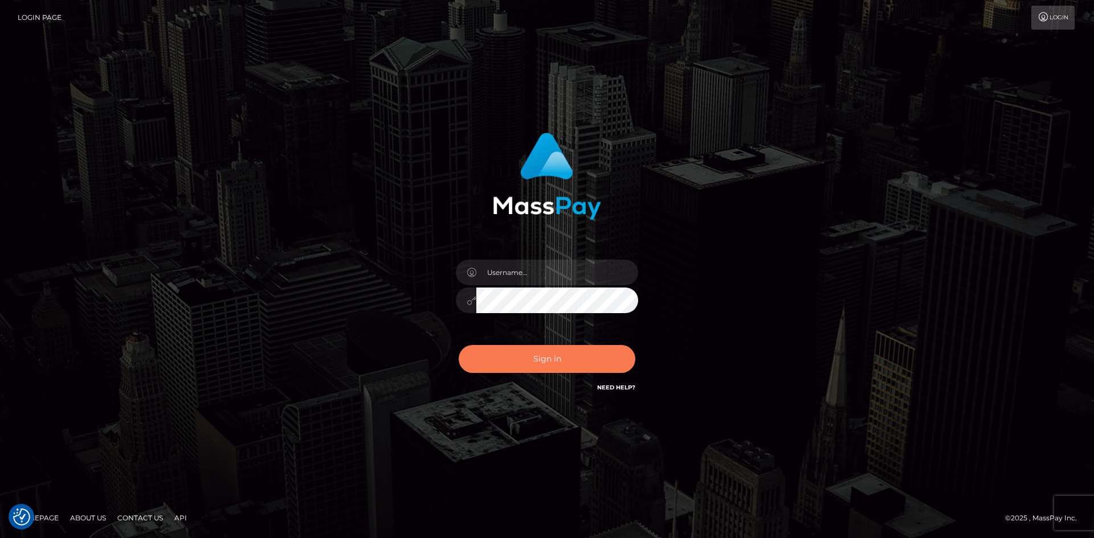 This screenshot has height=538, width=1094. What do you see at coordinates (616, 387) in the screenshot?
I see `a: Need Help?` at bounding box center [616, 387].